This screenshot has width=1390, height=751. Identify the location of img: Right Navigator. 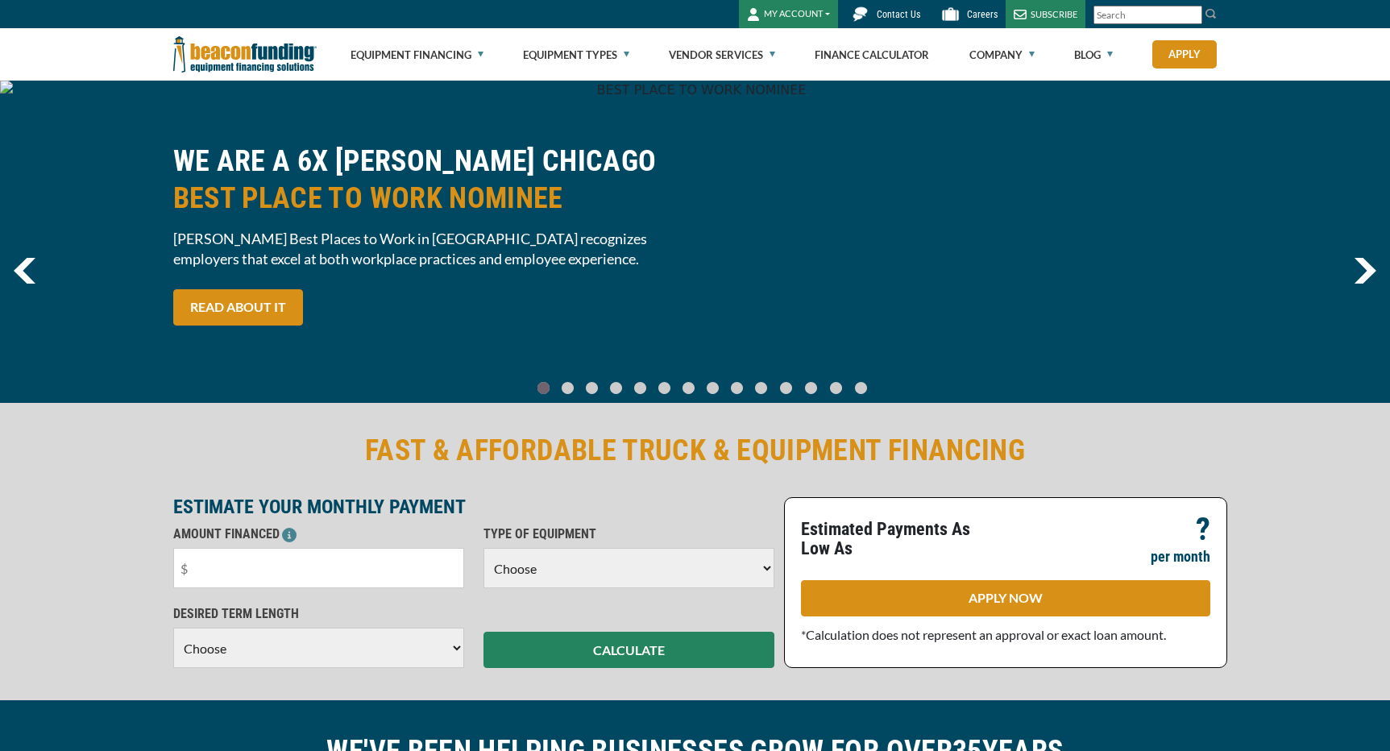
(1365, 271).